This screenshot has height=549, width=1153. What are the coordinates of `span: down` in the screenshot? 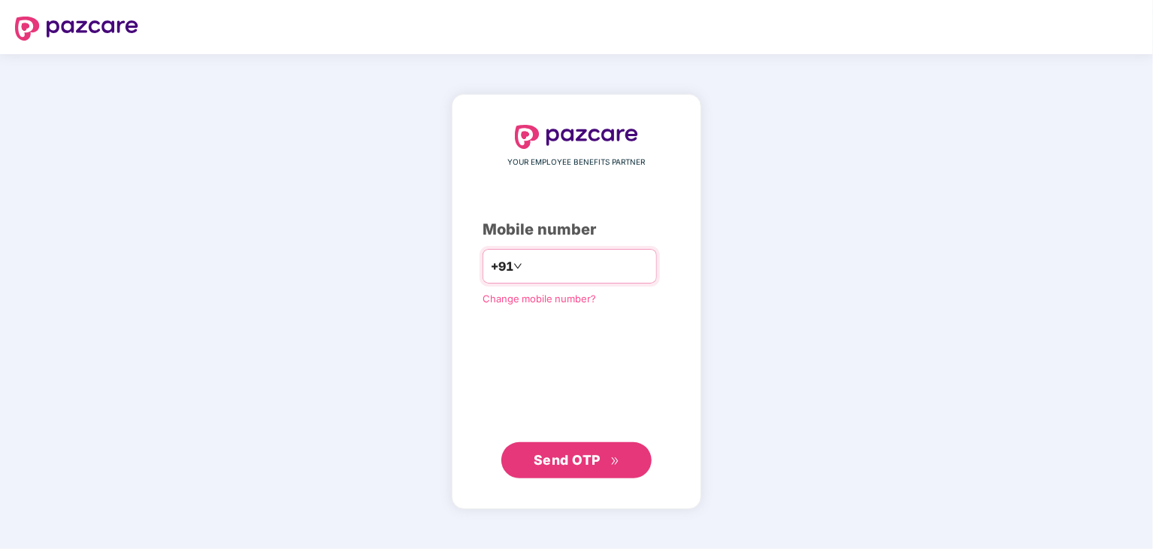 It's located at (518, 266).